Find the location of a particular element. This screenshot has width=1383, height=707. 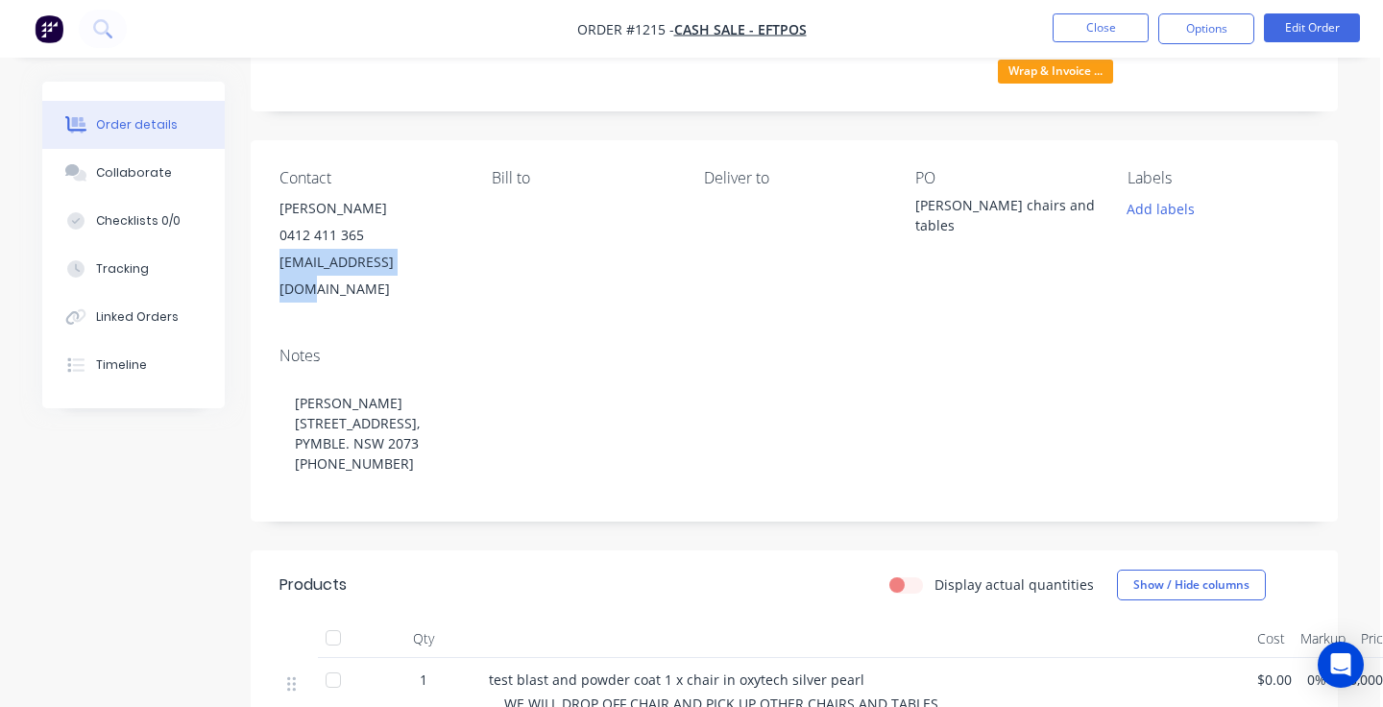

div: Markup is located at coordinates (1323, 639).